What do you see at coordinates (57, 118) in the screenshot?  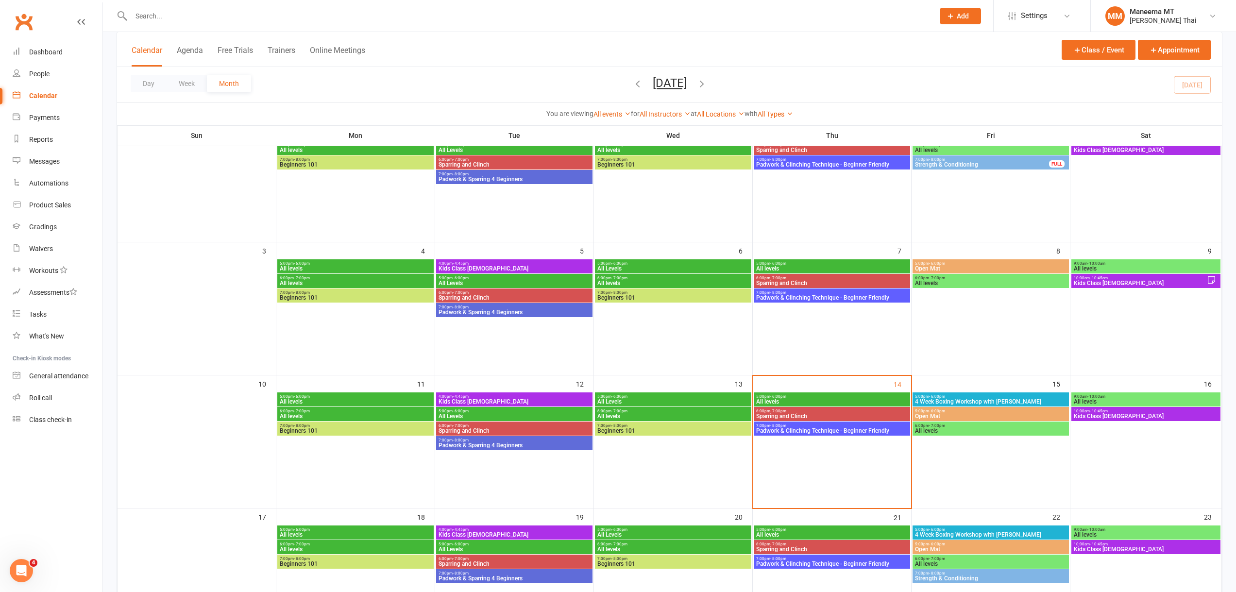 I see `a: Payments` at bounding box center [57, 118].